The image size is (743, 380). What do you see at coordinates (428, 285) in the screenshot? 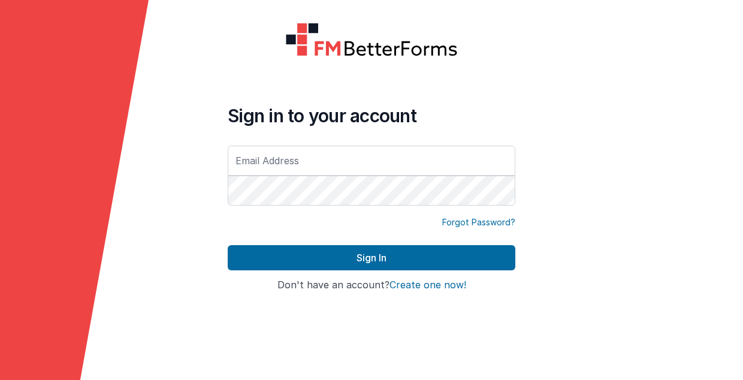
I see `button: Create one now!` at bounding box center [428, 285].